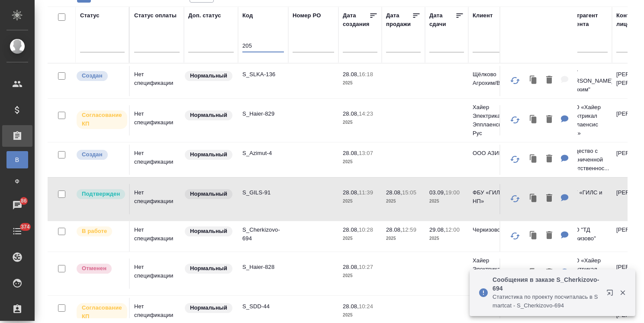 The width and height of the screenshot is (644, 323). I want to click on p: 14:23, so click(366, 113).